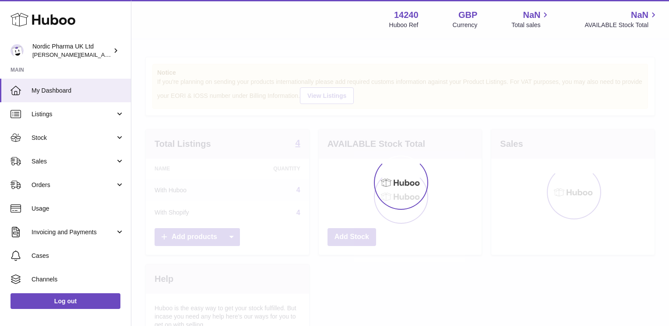 The height and width of the screenshot is (326, 669). I want to click on a: NaN AVAILABLE Stock Total, so click(621, 19).